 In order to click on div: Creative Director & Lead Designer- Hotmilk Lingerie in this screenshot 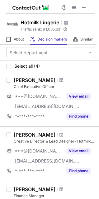, I will do `click(55, 142)`.